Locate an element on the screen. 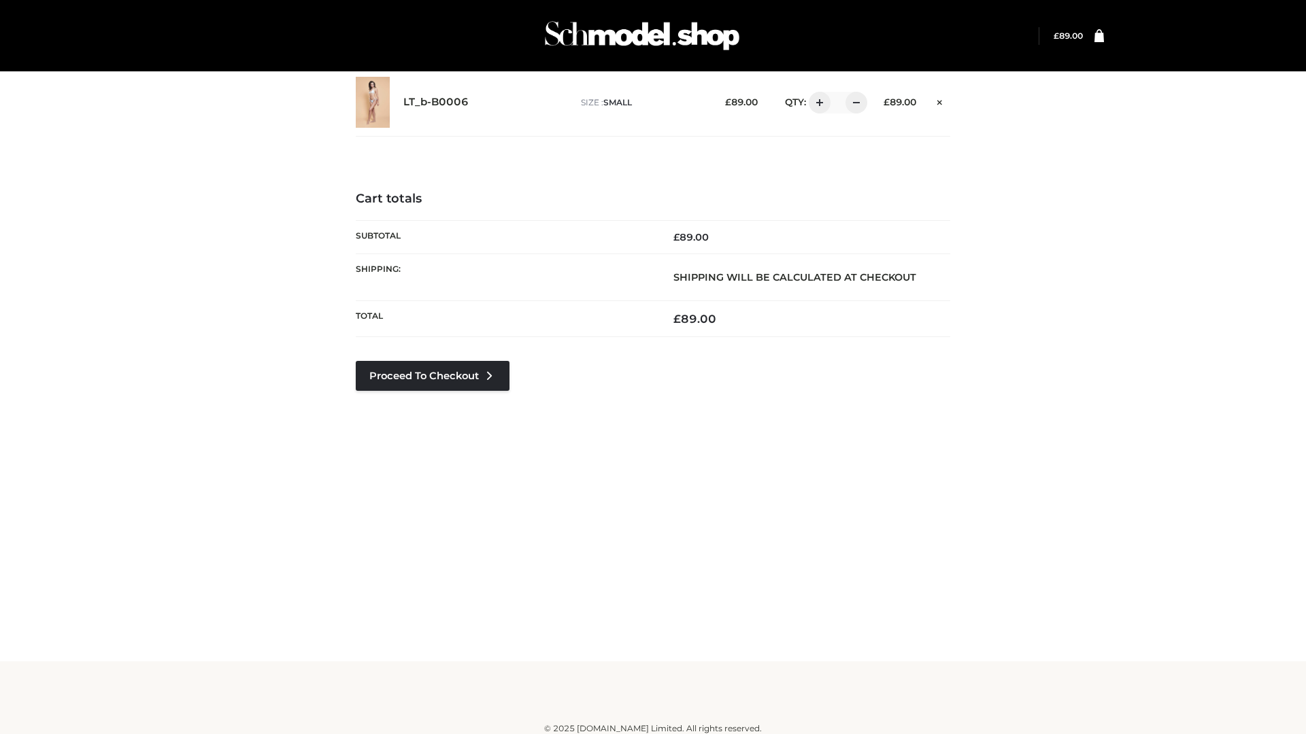  strong: Shipping will be calculated at checkout is located at coordinates (794, 277).